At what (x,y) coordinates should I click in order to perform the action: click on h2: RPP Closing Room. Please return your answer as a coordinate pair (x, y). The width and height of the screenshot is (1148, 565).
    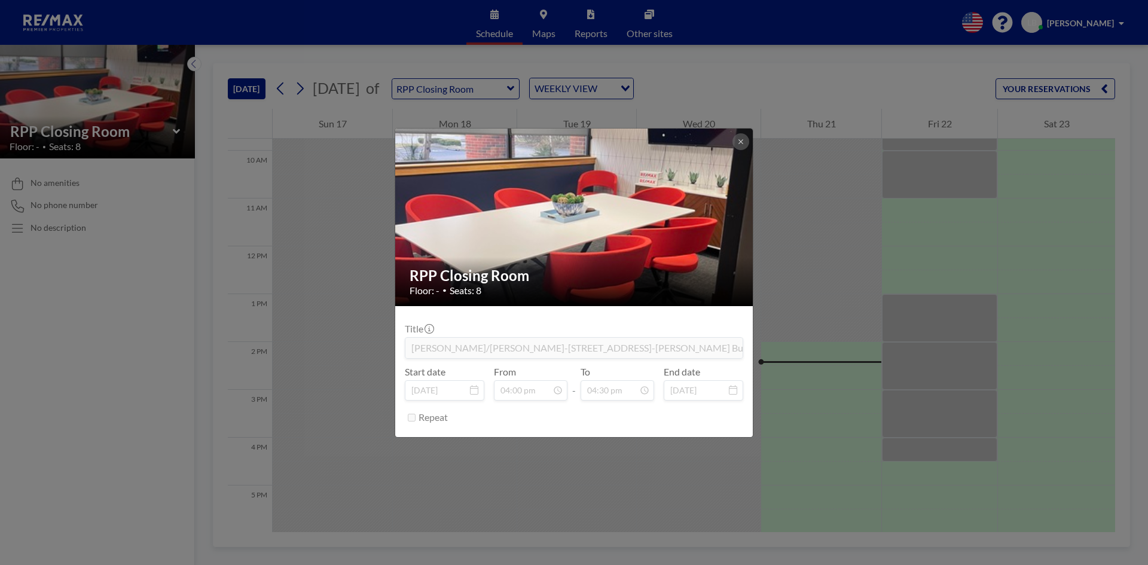
    Looking at the image, I should click on (575, 276).